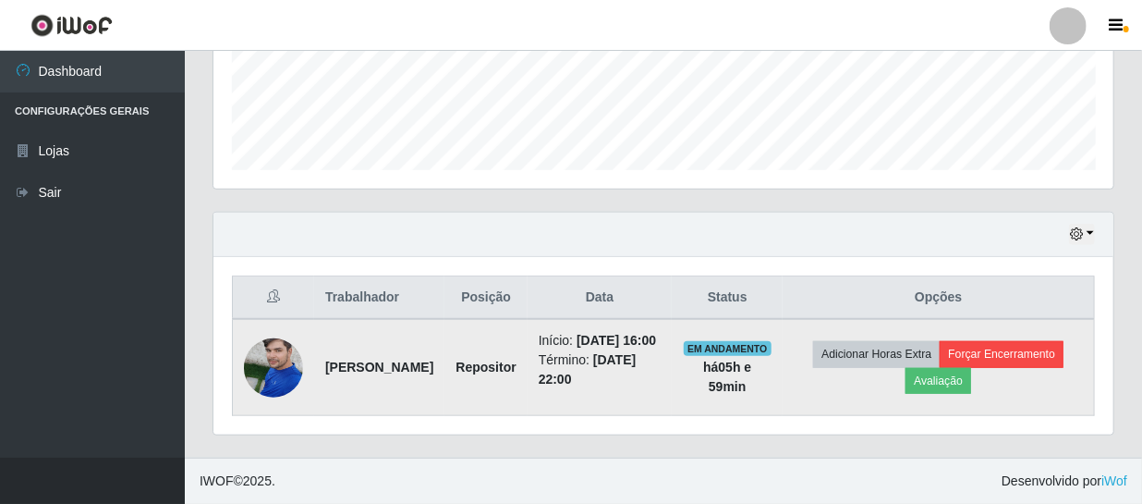 This screenshot has width=1142, height=504. What do you see at coordinates (600, 297) in the screenshot?
I see `th: Data` at bounding box center [600, 297].